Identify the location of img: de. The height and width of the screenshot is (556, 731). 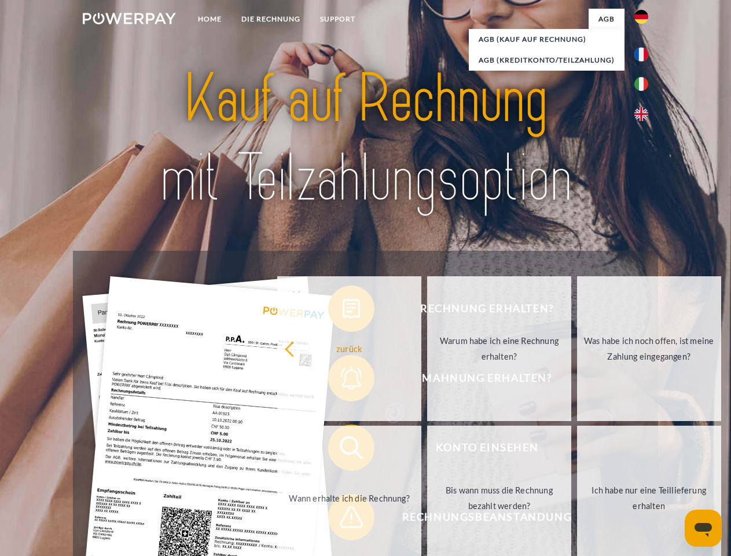
(642, 17).